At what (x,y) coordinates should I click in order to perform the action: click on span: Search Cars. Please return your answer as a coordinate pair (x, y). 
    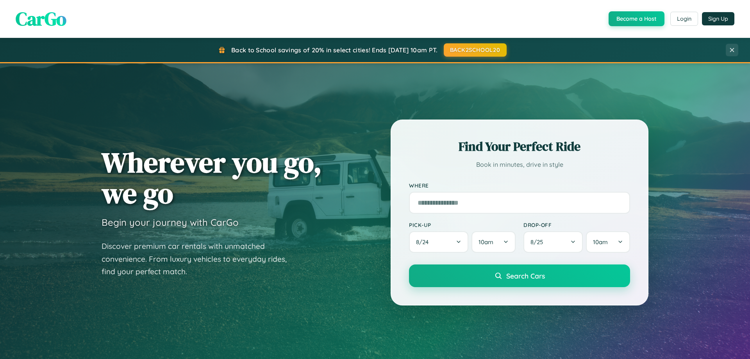
    Looking at the image, I should click on (525, 276).